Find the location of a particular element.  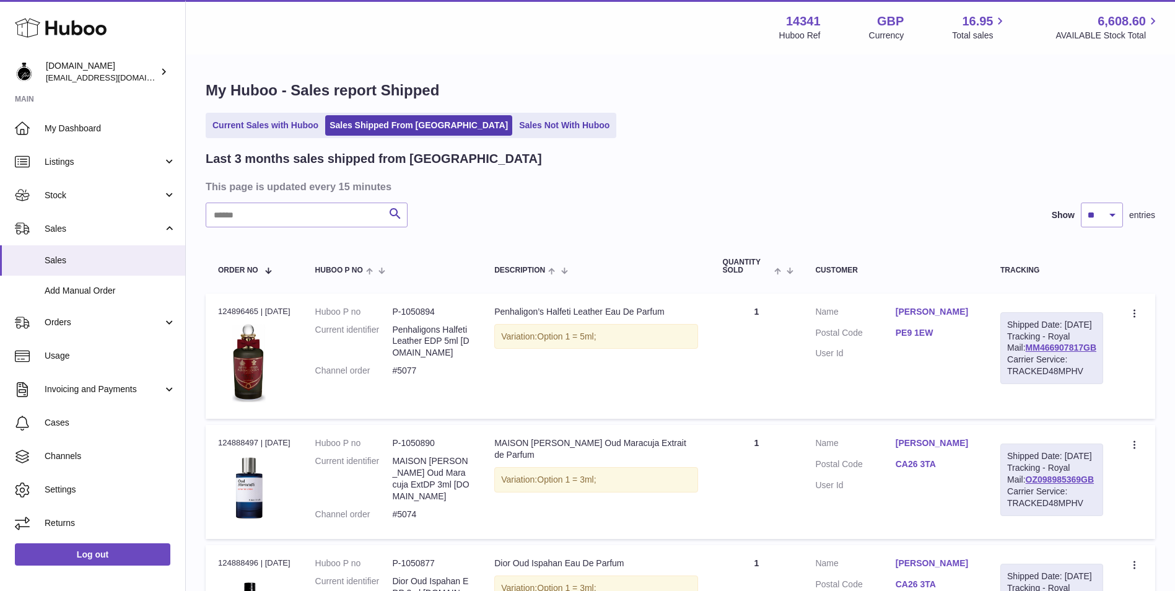

div: Dior Oud Ispahan Eau De Parfum is located at coordinates (596, 563).